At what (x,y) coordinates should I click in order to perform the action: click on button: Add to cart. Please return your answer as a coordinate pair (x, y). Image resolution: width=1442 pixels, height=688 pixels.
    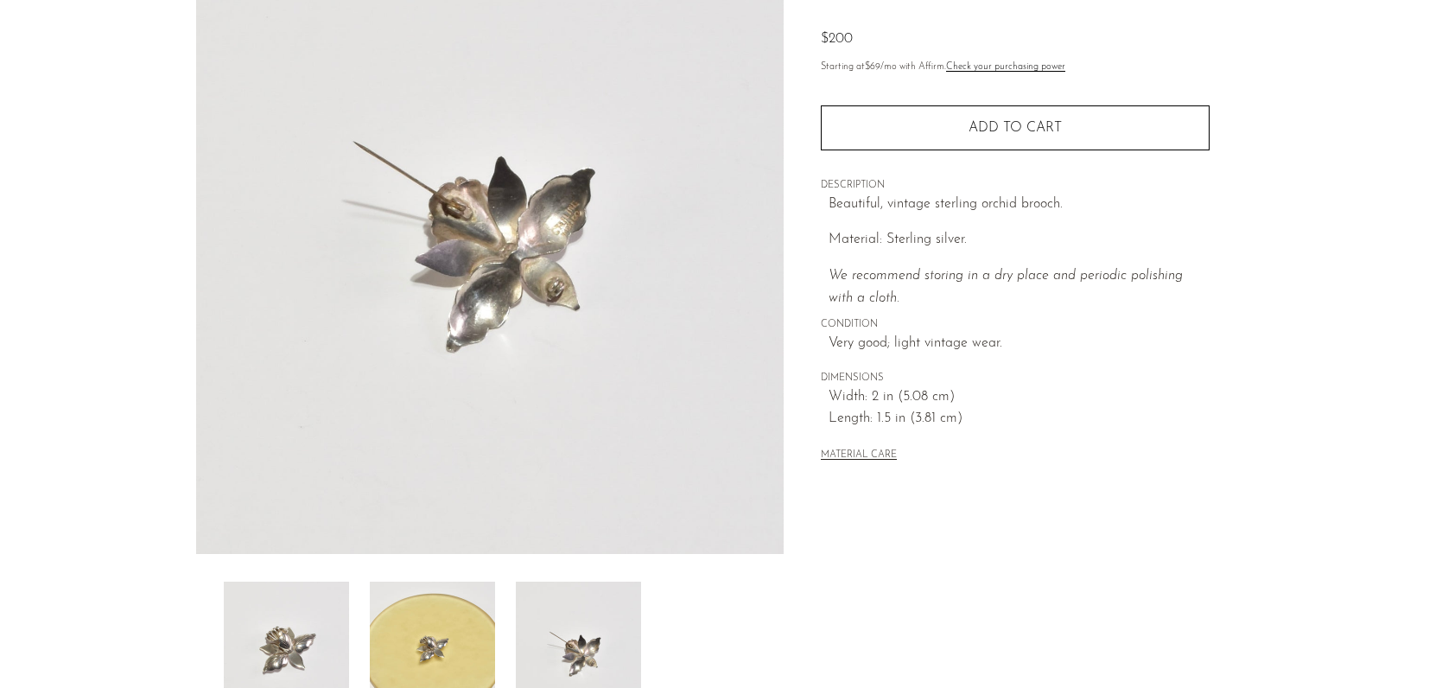
    Looking at the image, I should click on (1015, 128).